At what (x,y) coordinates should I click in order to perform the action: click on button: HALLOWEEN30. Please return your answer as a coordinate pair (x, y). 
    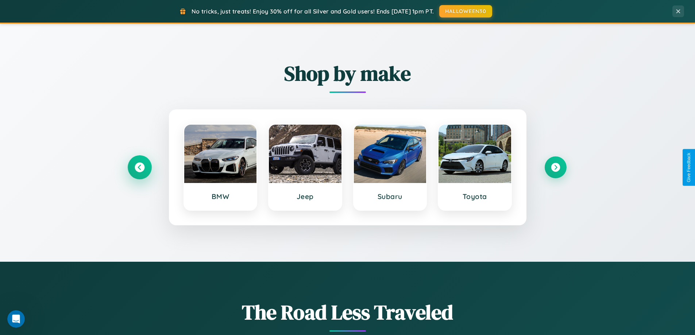
    Looking at the image, I should click on (465, 11).